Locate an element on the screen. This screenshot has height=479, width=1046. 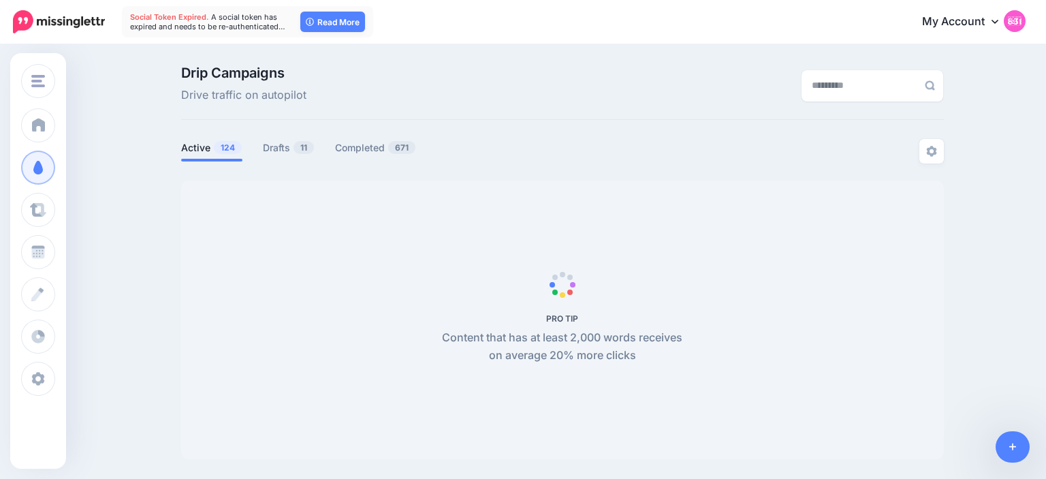
a: Completed671 is located at coordinates (375, 148).